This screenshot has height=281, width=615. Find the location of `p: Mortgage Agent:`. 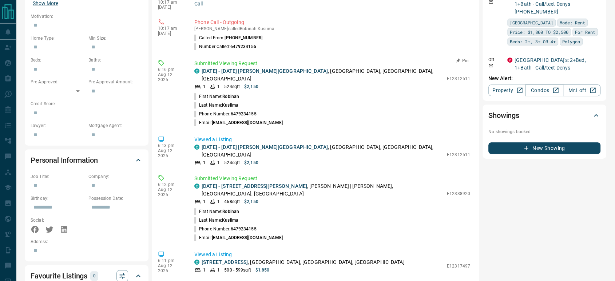

p: Mortgage Agent: is located at coordinates (115, 126).